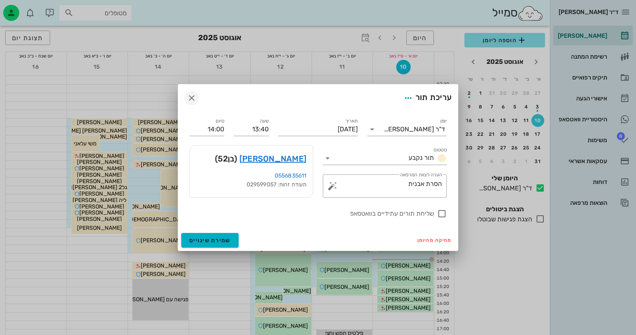 The height and width of the screenshot is (335, 636). Describe the element at coordinates (251, 185) in the screenshot. I see `div: תעודת זהות: 029599057` at that location.